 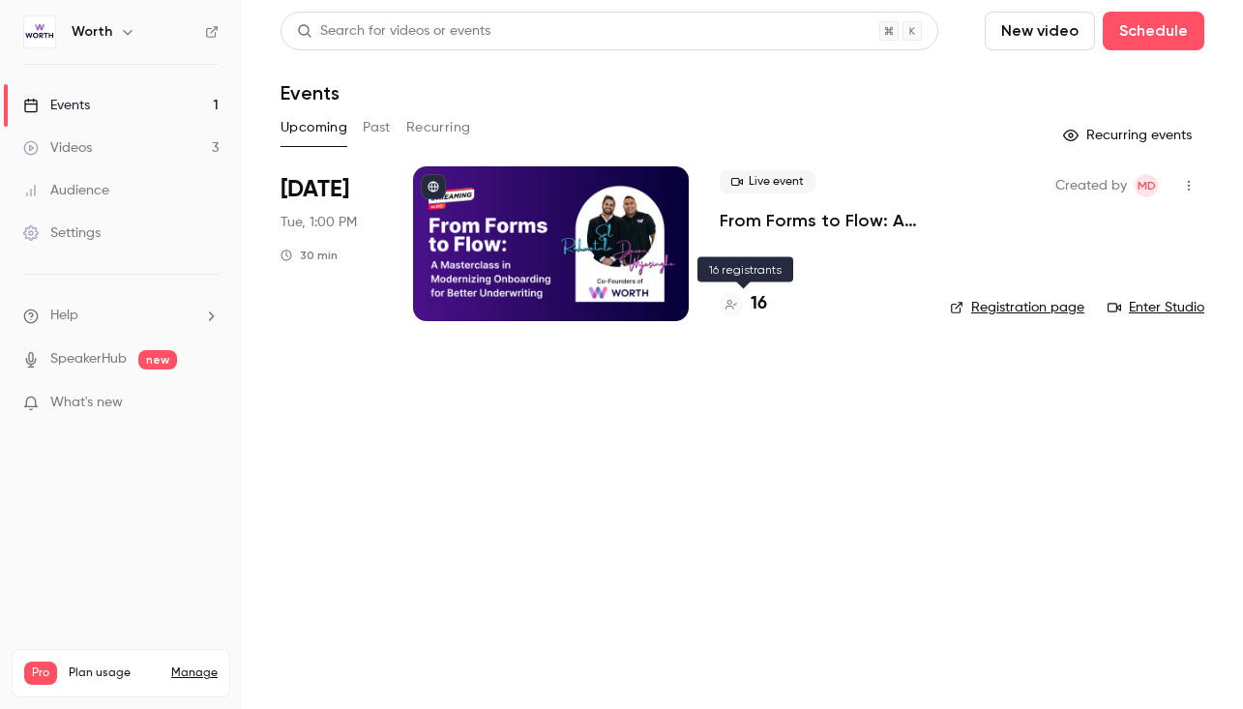 I want to click on h1: Events, so click(x=310, y=93).